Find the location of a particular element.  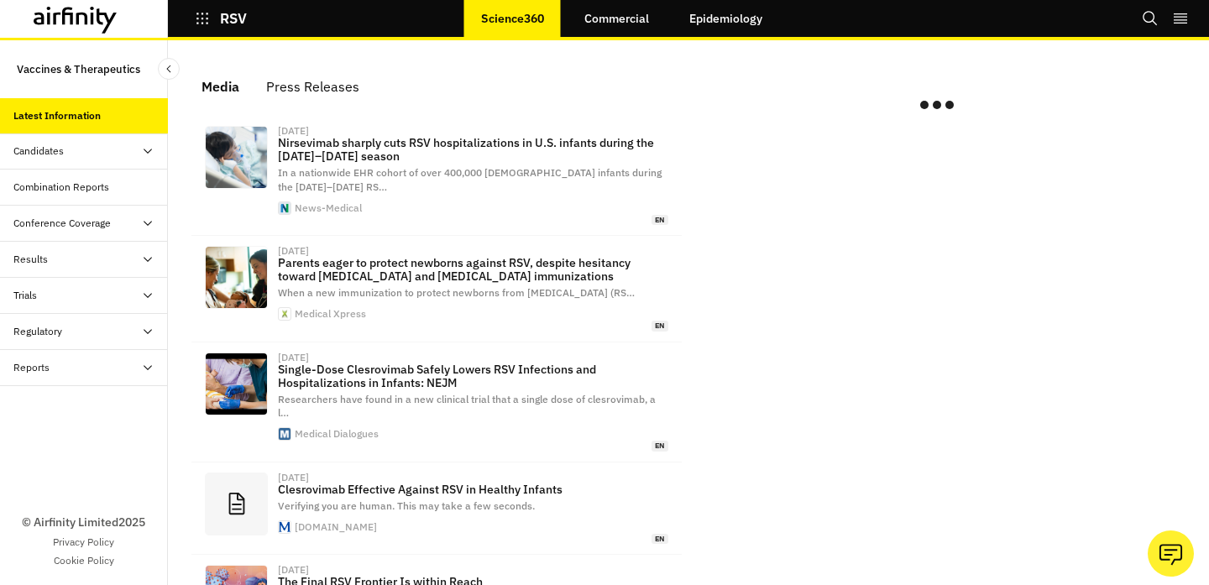

div: Reports is located at coordinates (31, 368).